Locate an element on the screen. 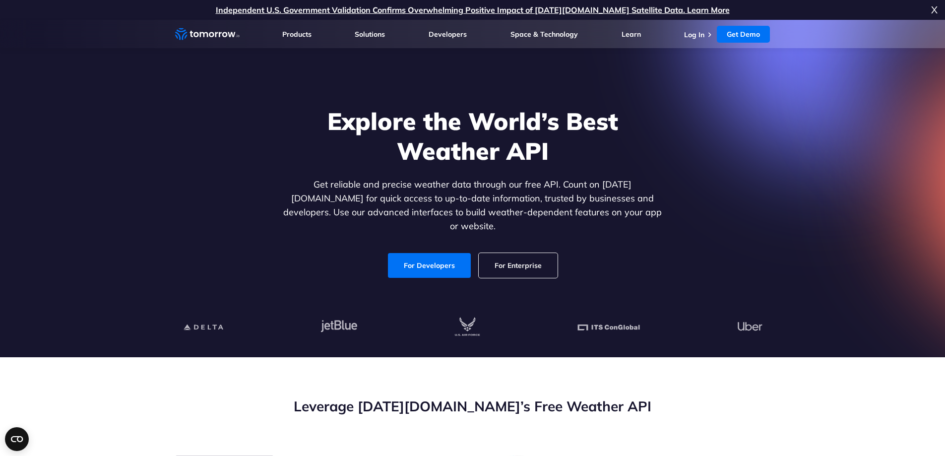  a: For Enterprise is located at coordinates (518, 265).